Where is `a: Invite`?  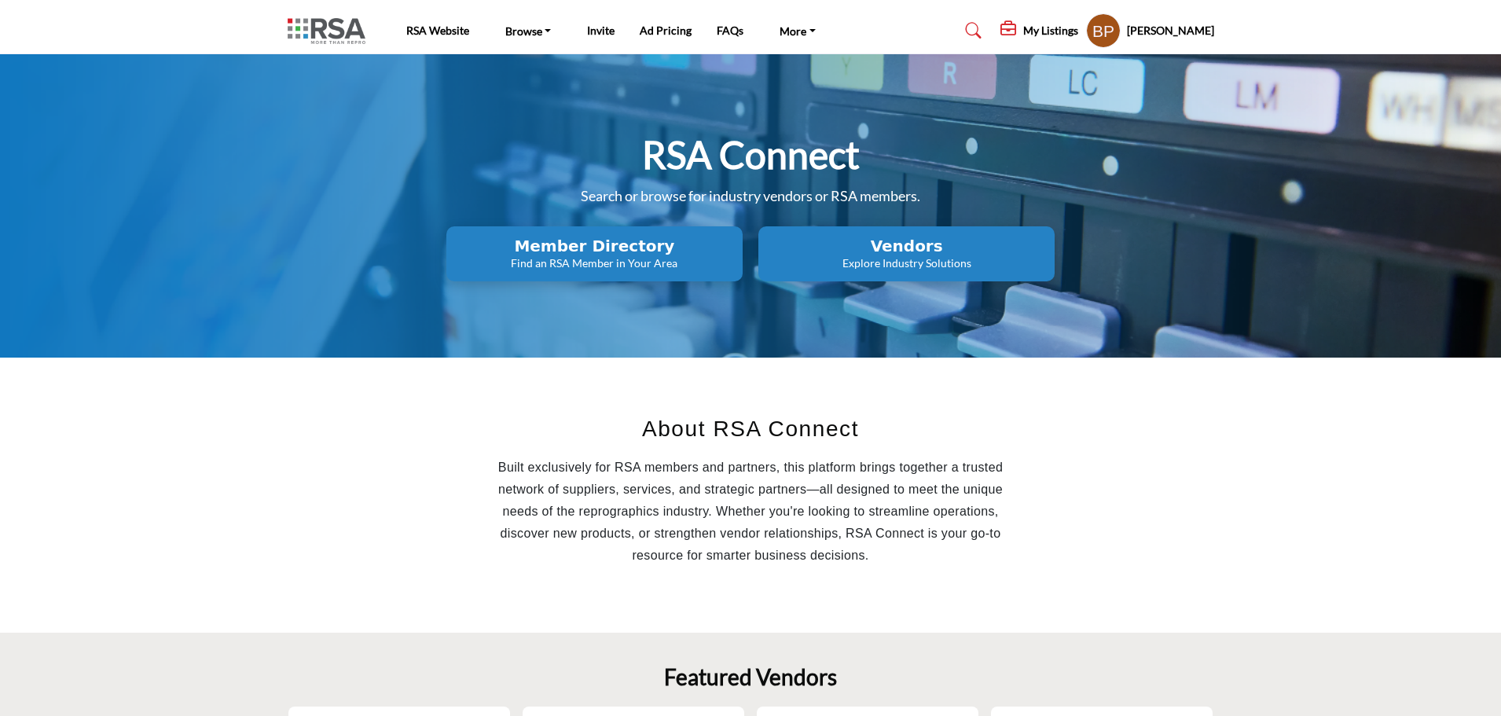
a: Invite is located at coordinates (600, 30).